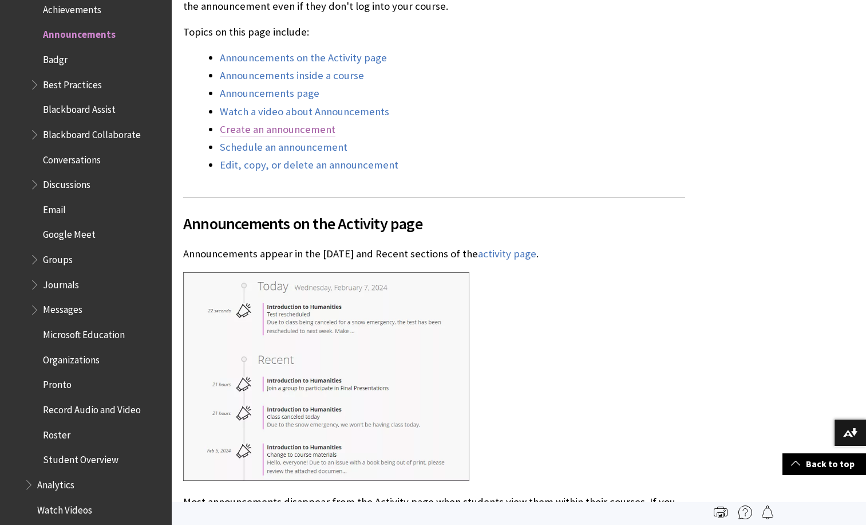  What do you see at coordinates (292, 76) in the screenshot?
I see `a: Announcements inside a course` at bounding box center [292, 76].